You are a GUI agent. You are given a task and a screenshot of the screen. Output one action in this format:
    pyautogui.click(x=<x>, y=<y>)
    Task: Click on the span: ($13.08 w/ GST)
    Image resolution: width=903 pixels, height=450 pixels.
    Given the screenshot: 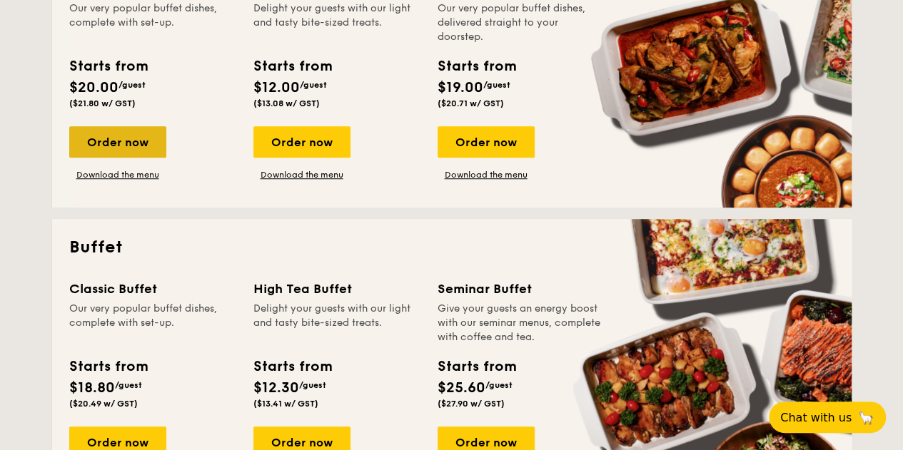 What is the action you would take?
    pyautogui.click(x=286, y=103)
    